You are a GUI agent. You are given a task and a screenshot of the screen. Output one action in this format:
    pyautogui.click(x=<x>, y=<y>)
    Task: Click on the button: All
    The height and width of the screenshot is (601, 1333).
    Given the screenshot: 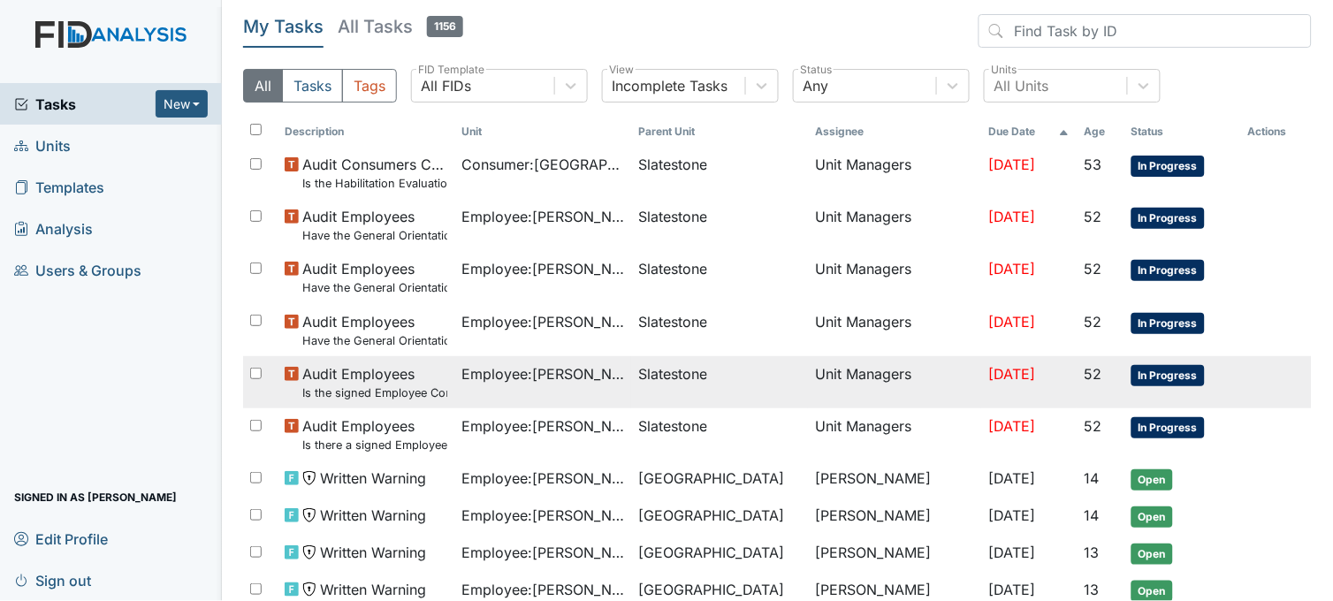 What is the action you would take?
    pyautogui.click(x=263, y=86)
    